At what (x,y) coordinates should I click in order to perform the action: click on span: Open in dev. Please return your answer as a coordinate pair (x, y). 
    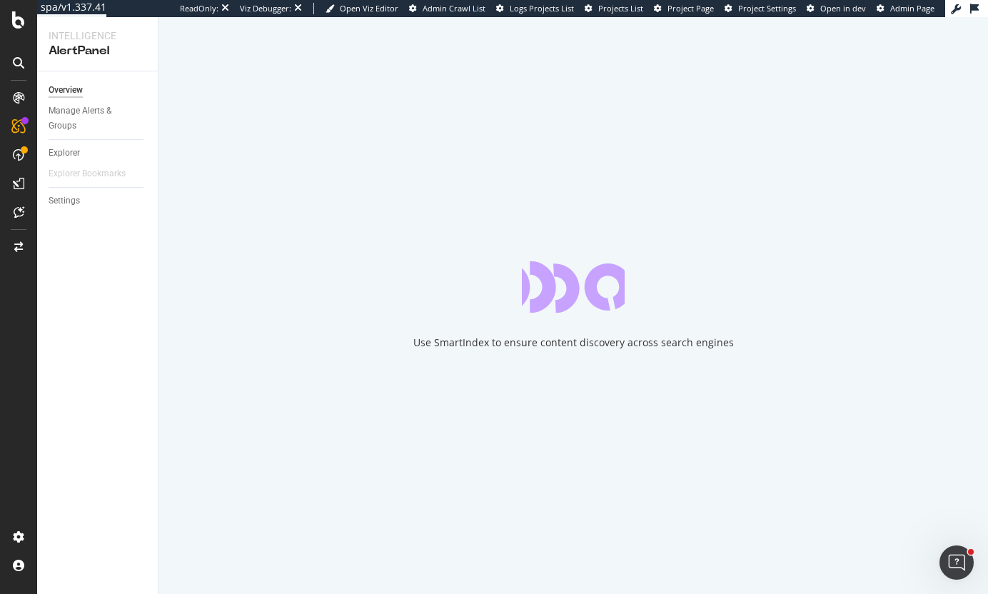
    Looking at the image, I should click on (843, 8).